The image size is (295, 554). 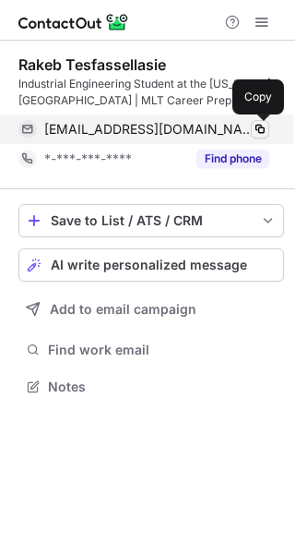 I want to click on span: AI write personalized message, so click(x=149, y=265).